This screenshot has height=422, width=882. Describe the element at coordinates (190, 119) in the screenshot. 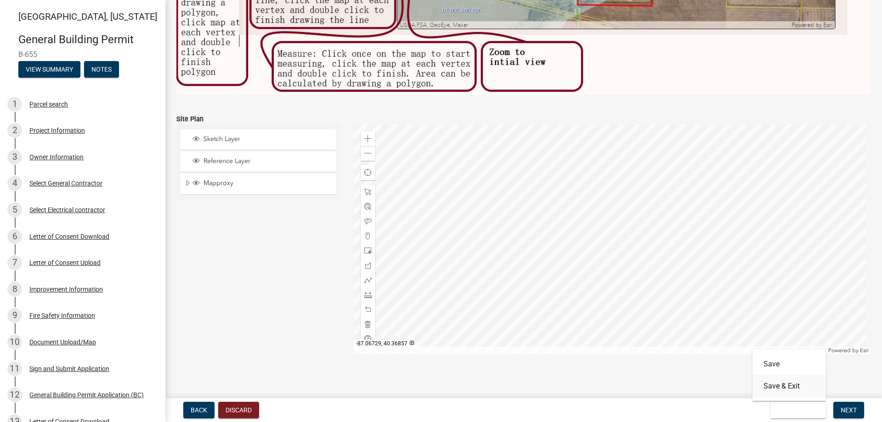

I see `label: Site Plan` at that location.